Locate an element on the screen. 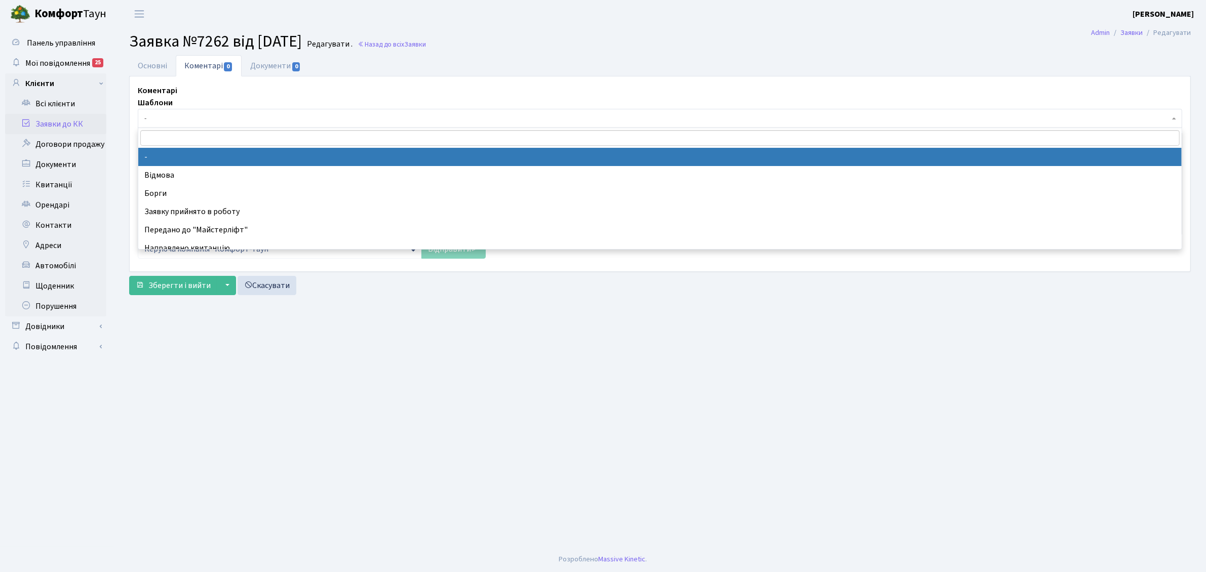 The width and height of the screenshot is (1206, 572). button: Зберегти і вийти is located at coordinates (173, 286).